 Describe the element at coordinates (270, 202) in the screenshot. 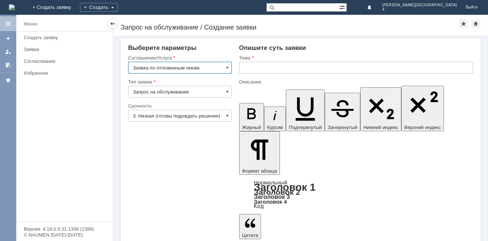

I see `a: Заголовок 4` at that location.